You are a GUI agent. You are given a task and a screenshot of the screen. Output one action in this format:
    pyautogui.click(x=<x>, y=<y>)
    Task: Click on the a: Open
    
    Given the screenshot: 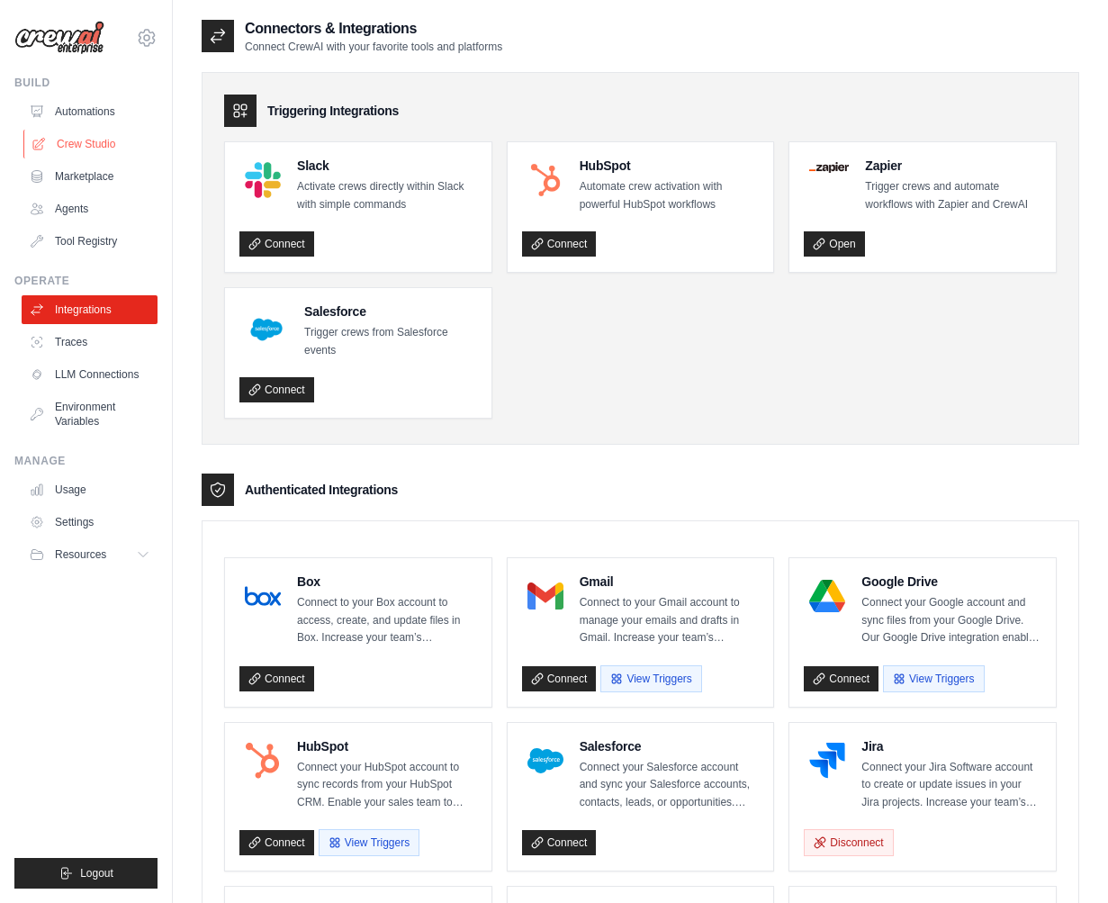 What is the action you would take?
    pyautogui.click(x=834, y=244)
    